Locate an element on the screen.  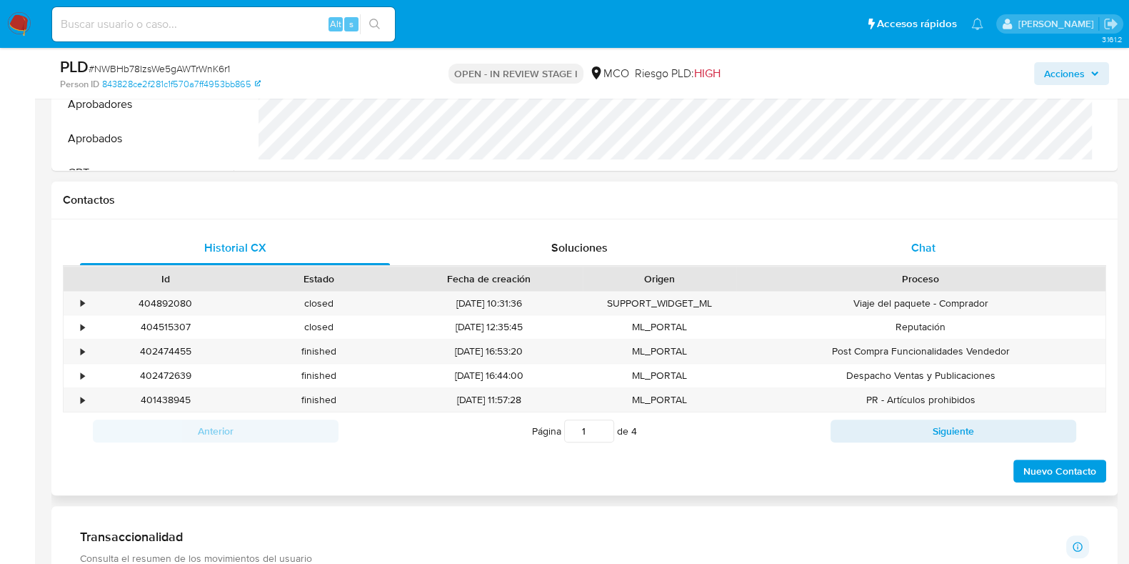
span: Acciones is located at coordinates (1064, 74).